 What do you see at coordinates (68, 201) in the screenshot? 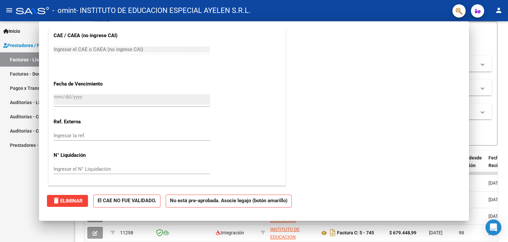
I see `span: Eliminar` at bounding box center [68, 201].